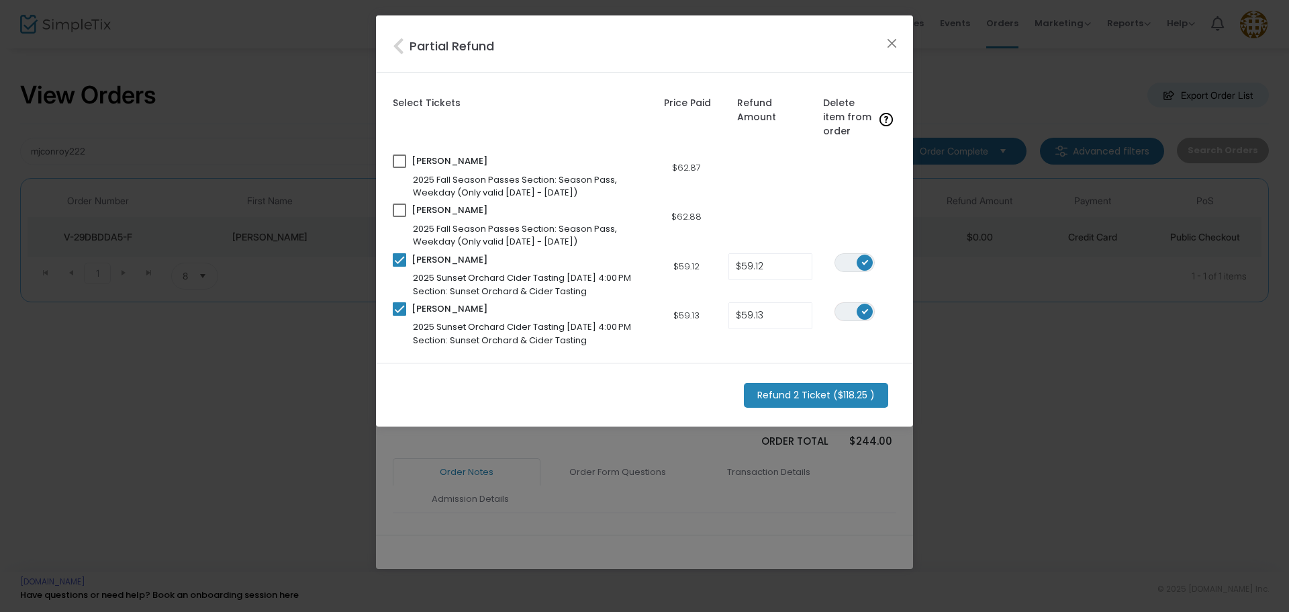 The height and width of the screenshot is (612, 1289). I want to click on button: Close, so click(893, 44).